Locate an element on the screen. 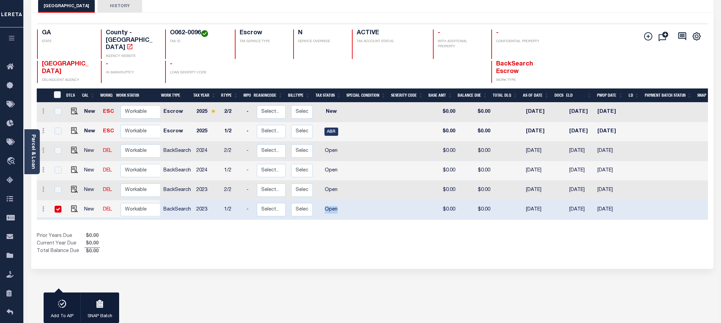 This screenshot has height=323, width=721. th: RType: activate to sort column ascending is located at coordinates (229, 95).